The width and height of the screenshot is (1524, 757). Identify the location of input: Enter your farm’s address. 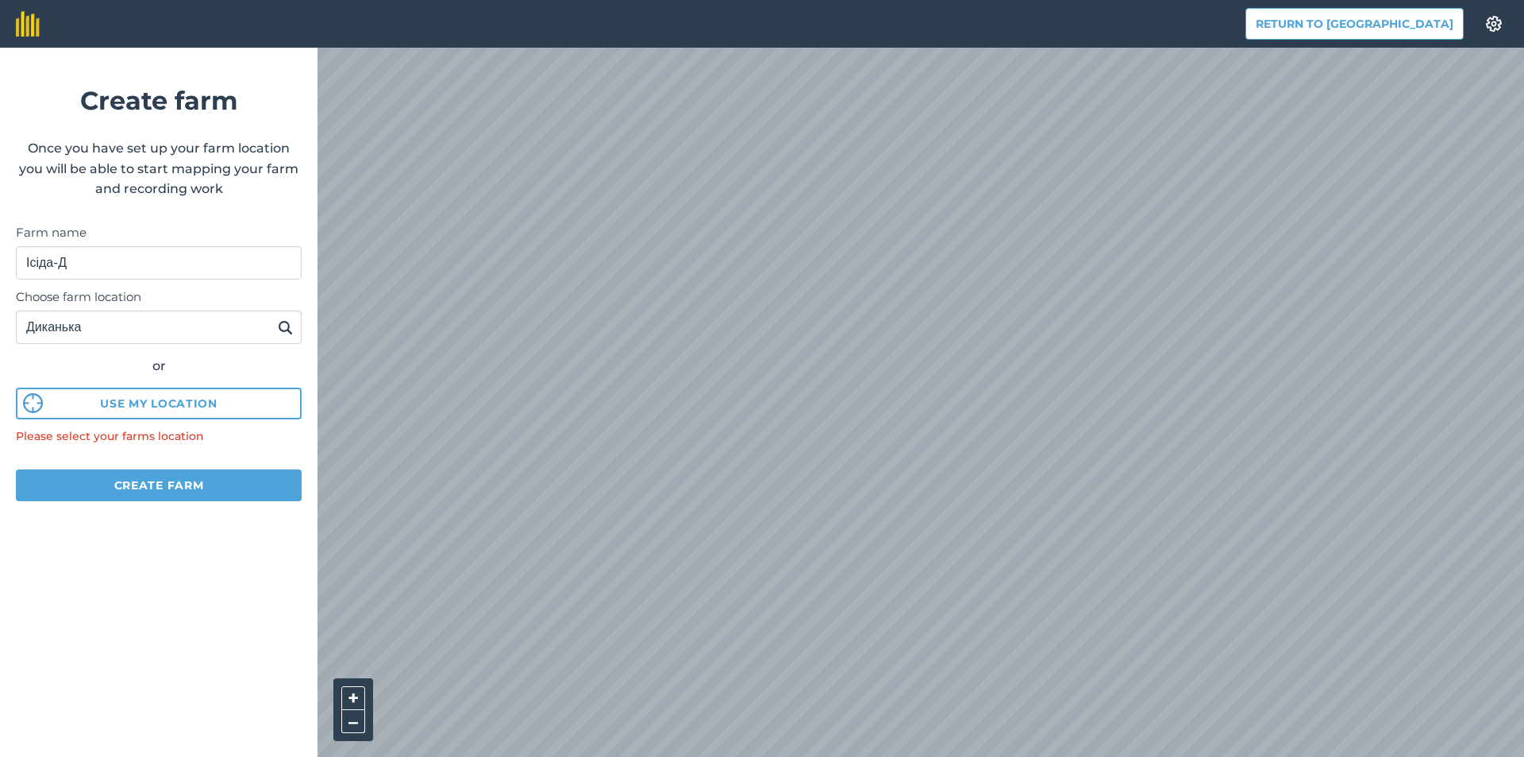
(159, 327).